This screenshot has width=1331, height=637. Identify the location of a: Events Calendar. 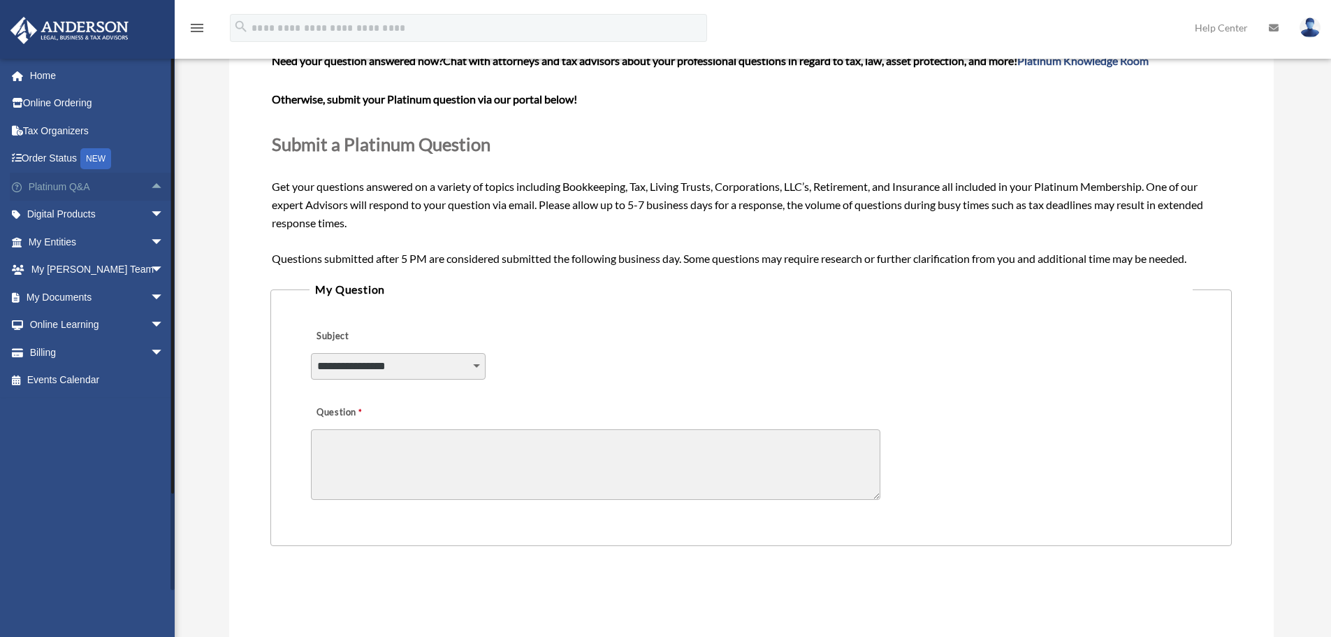
(97, 380).